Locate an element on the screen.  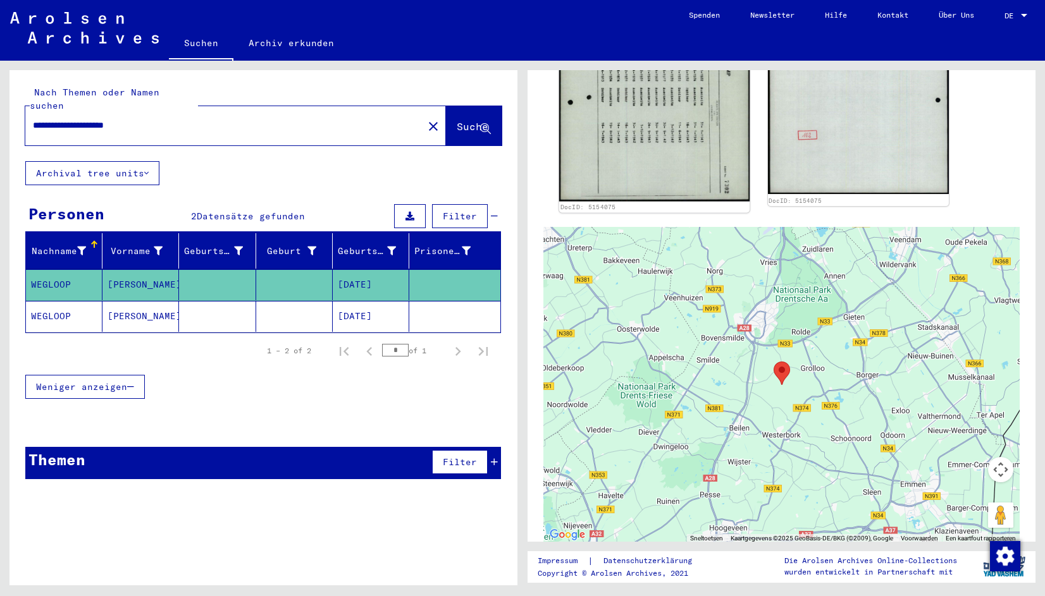
mat-header-cell: Geburtsdatum is located at coordinates (371, 251).